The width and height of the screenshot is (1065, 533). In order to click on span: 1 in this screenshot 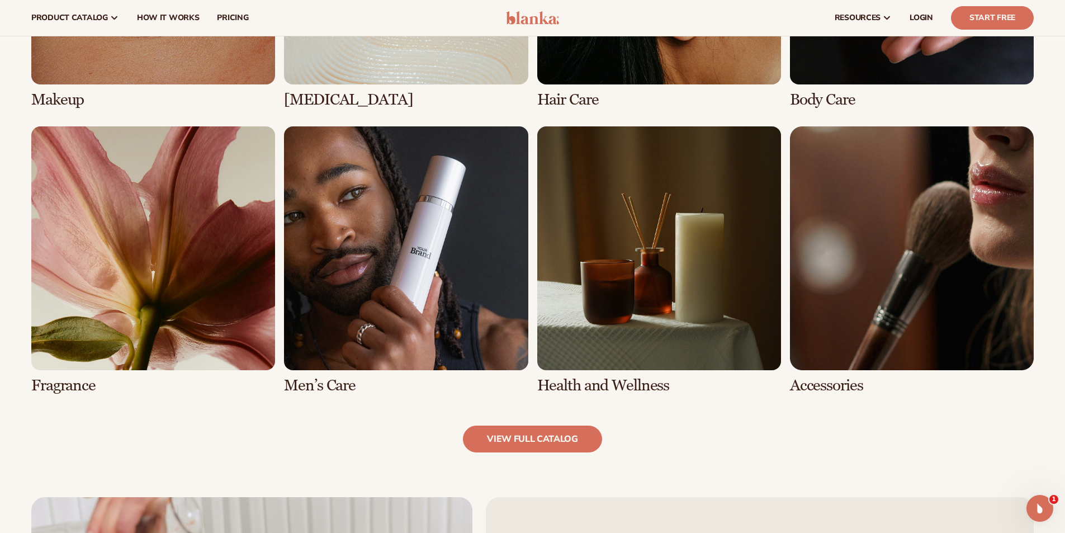, I will do `click(1054, 499)`.